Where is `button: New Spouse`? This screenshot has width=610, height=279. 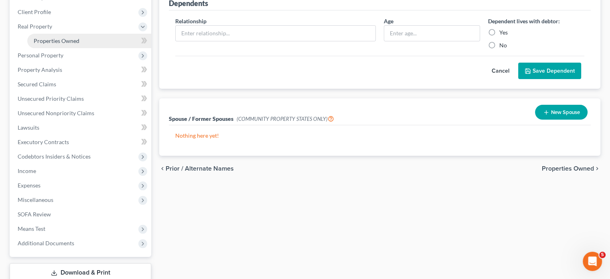
button: New Spouse is located at coordinates (561, 112).